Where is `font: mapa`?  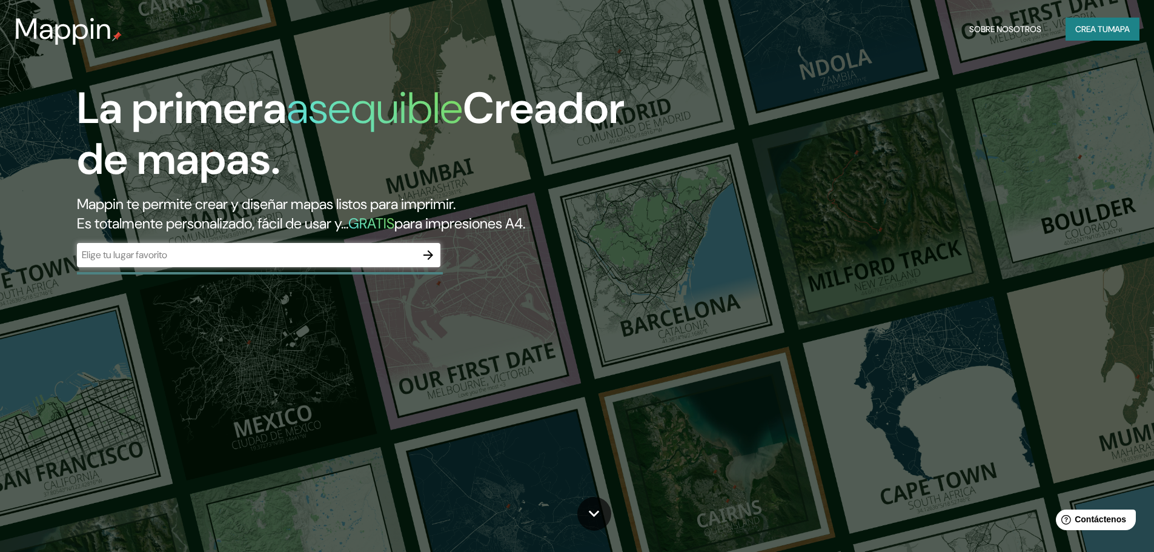
font: mapa is located at coordinates (1119, 29).